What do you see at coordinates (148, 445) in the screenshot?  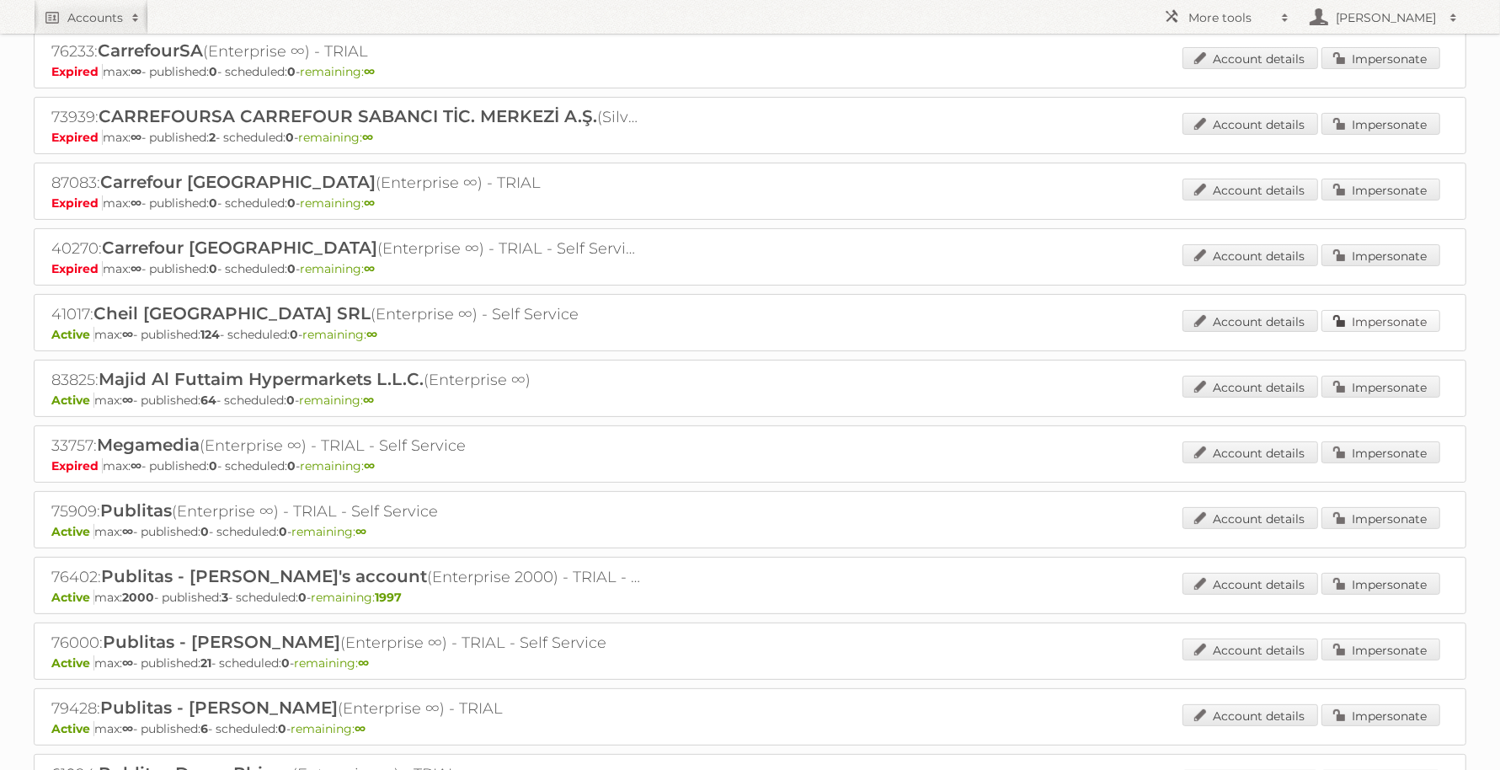 I see `span: Megamedia` at bounding box center [148, 445].